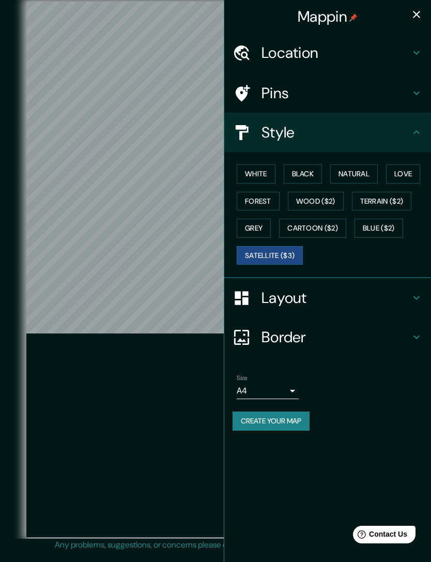 Image resolution: width=431 pixels, height=562 pixels. What do you see at coordinates (336, 93) in the screenshot?
I see `h4: Pins` at bounding box center [336, 93].